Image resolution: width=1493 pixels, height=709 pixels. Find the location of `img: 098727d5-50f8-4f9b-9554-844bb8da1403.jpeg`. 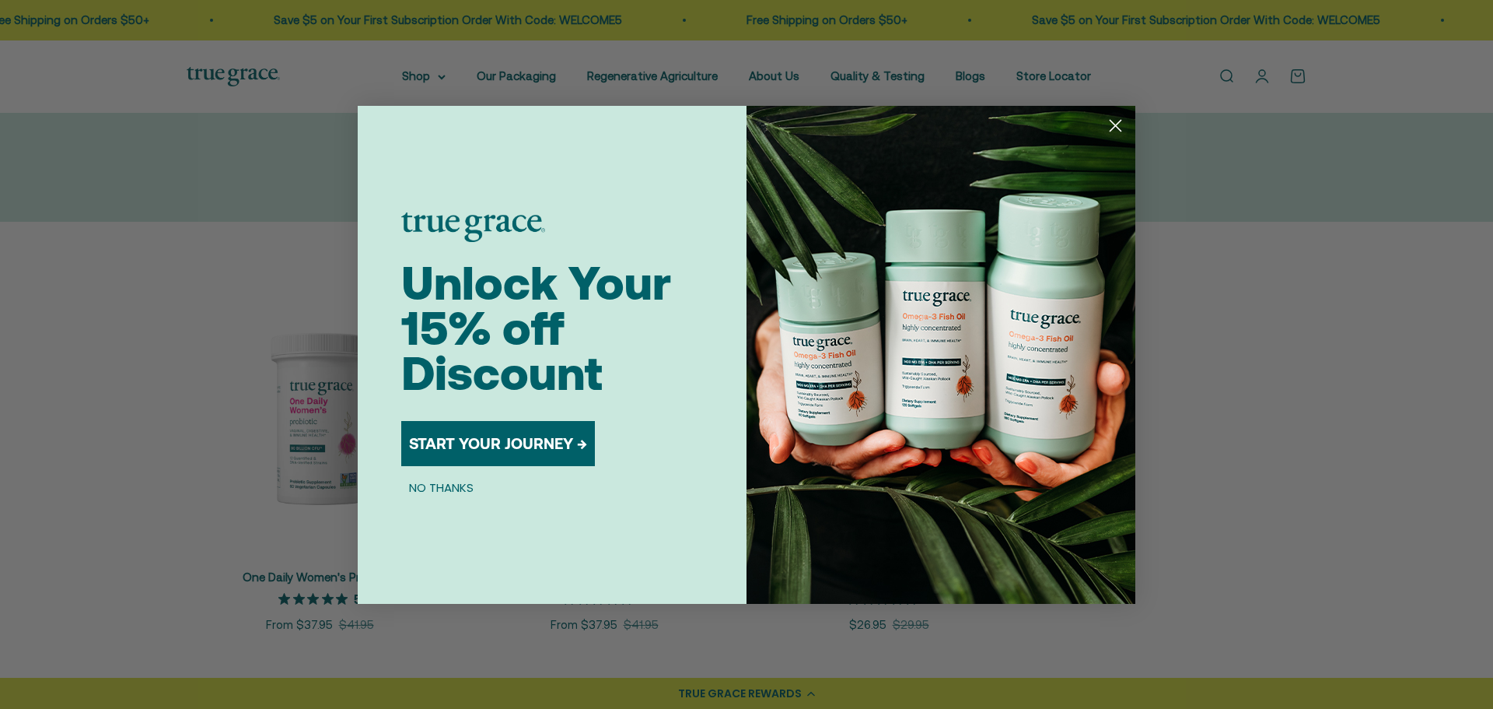

img: 098727d5-50f8-4f9b-9554-844bb8da1403.jpeg is located at coordinates (941, 355).